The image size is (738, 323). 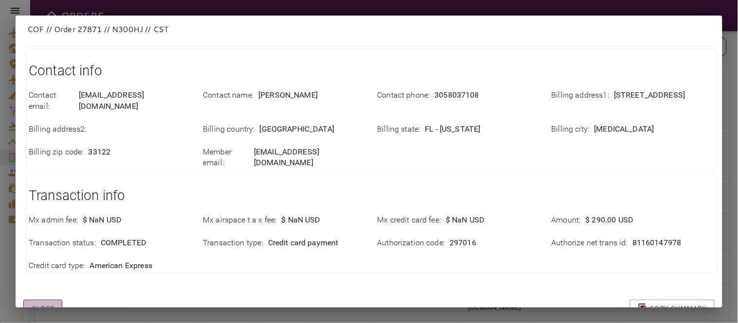 I want to click on p: Amount :, so click(x=566, y=220).